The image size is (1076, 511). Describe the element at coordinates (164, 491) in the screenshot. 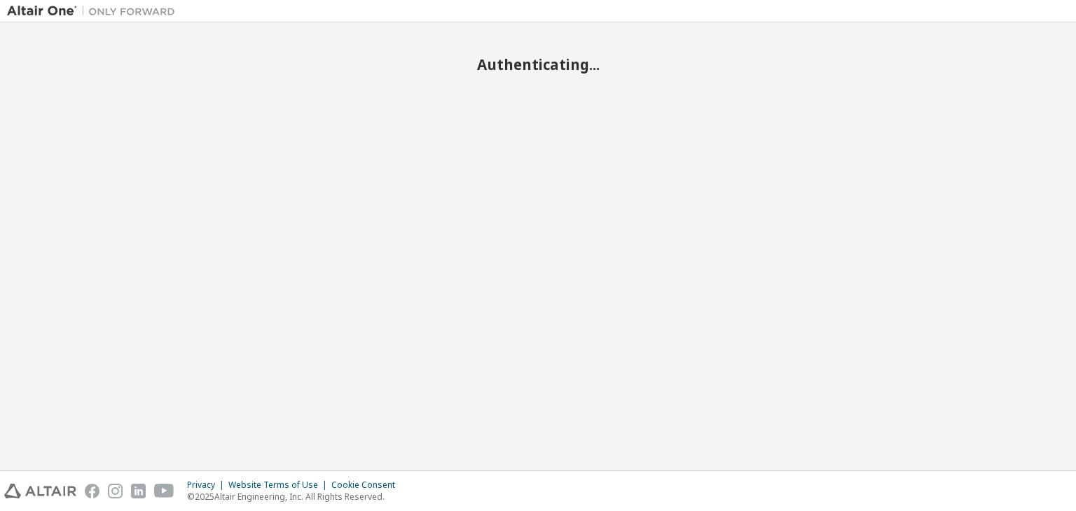

I see `img: youtube.svg` at that location.